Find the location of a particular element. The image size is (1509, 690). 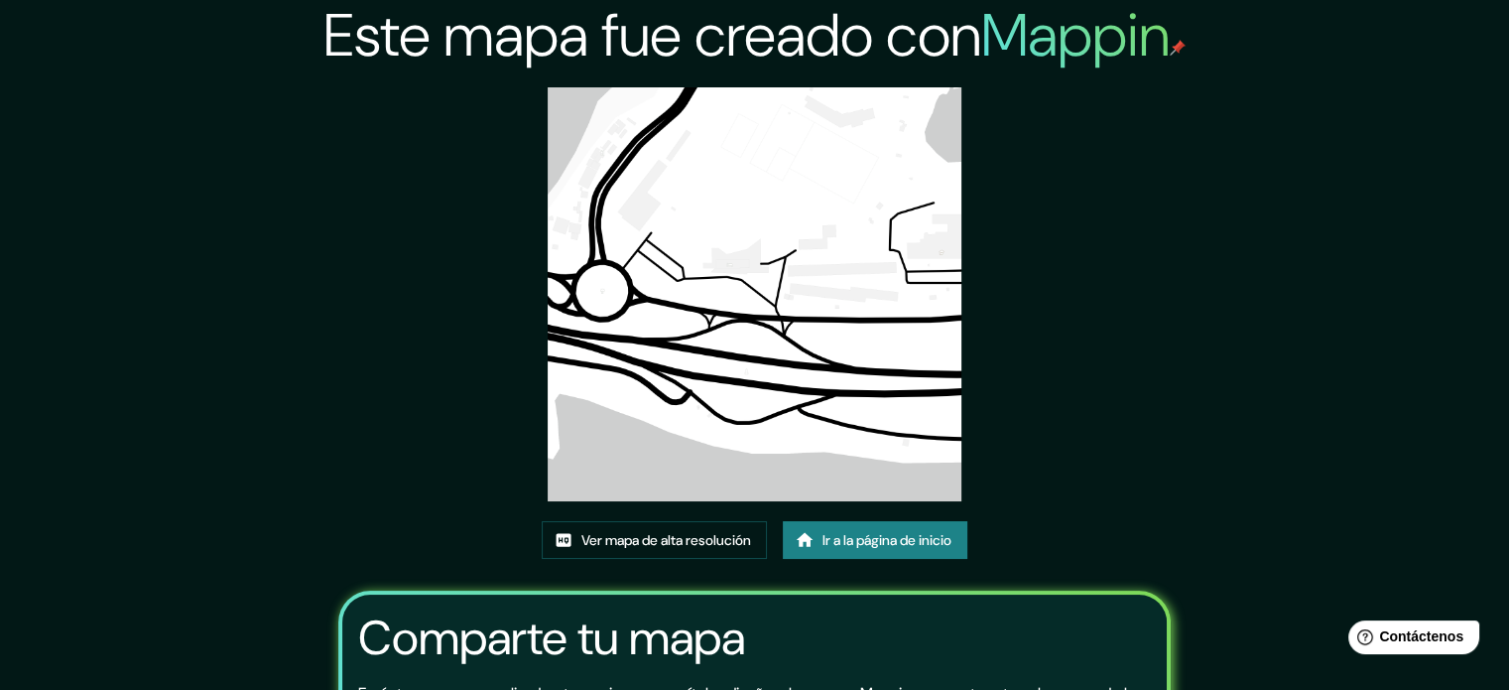

font: Comparte tu mapa is located at coordinates (552, 637).